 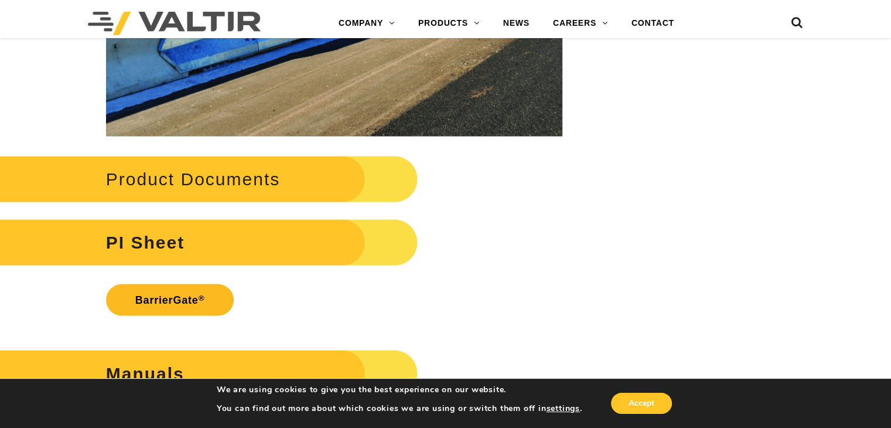 I want to click on a: BarrierGate®, so click(x=170, y=300).